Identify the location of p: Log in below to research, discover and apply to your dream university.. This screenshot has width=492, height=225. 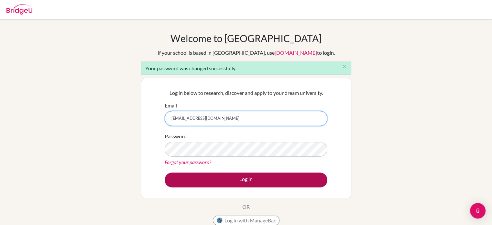
(246, 93).